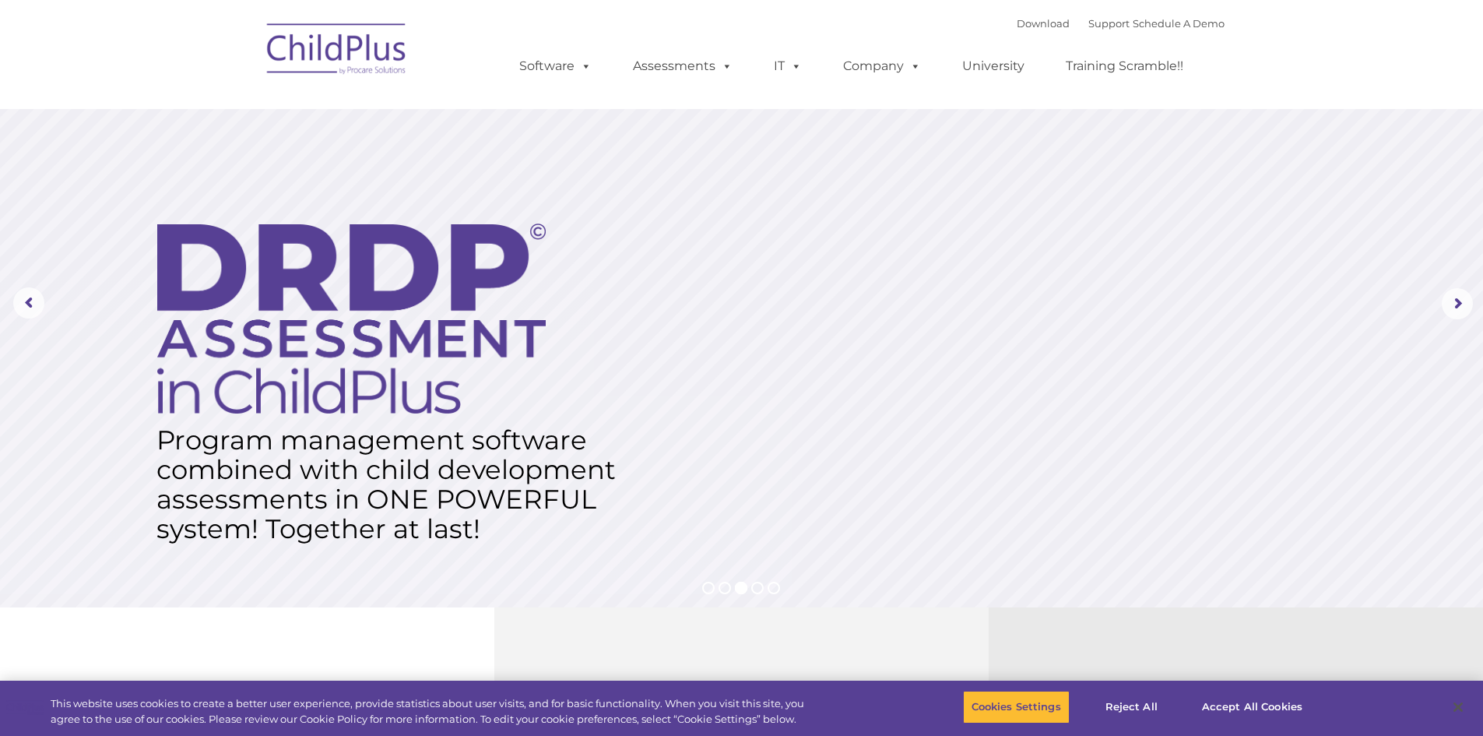 The height and width of the screenshot is (736, 1483). Describe the element at coordinates (1109, 23) in the screenshot. I see `a: Support` at that location.